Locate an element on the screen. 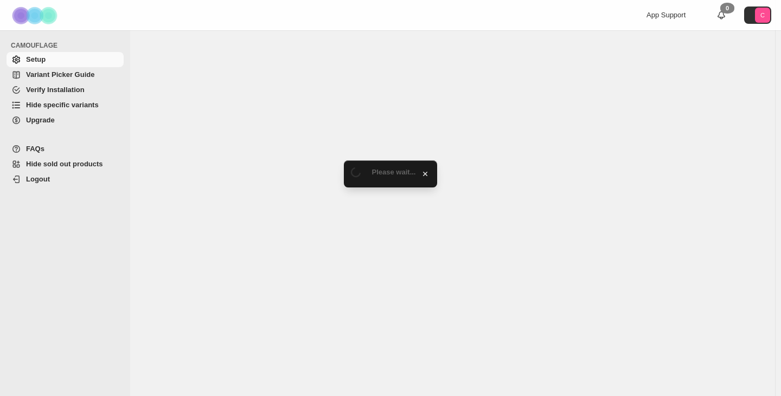 The image size is (781, 396). span: Upgrade is located at coordinates (40, 120).